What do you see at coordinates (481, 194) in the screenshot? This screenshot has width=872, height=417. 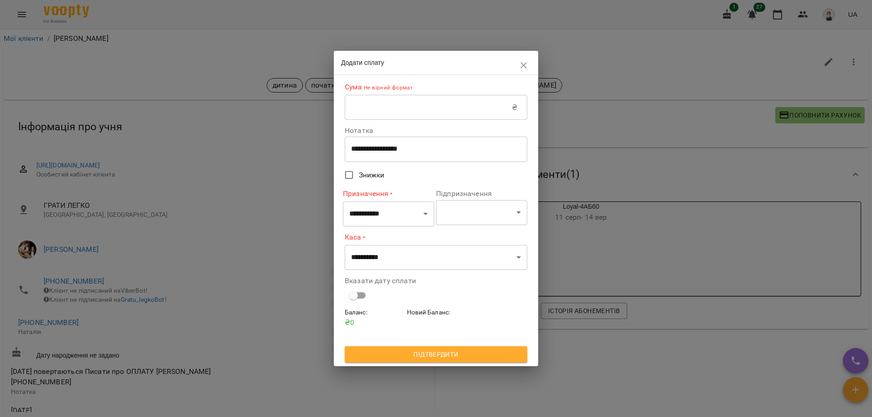 I see `label: Підпризначення` at bounding box center [481, 194].